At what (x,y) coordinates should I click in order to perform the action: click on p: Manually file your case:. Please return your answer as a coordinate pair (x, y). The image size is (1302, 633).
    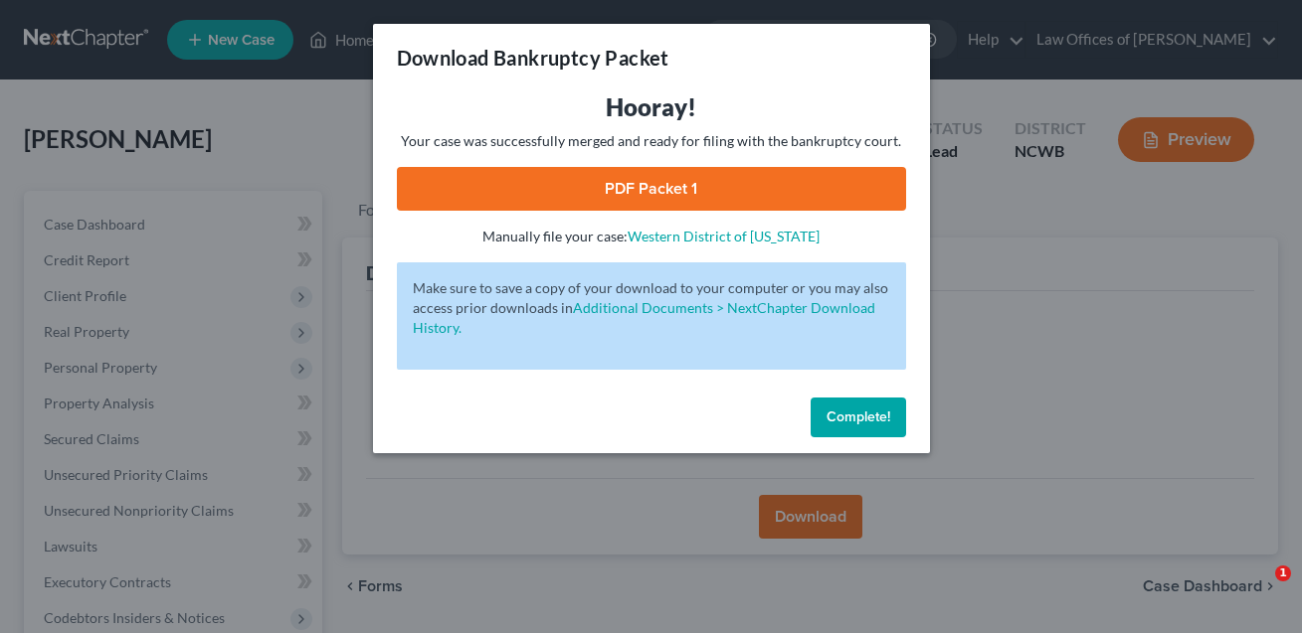
    Looking at the image, I should click on (651, 237).